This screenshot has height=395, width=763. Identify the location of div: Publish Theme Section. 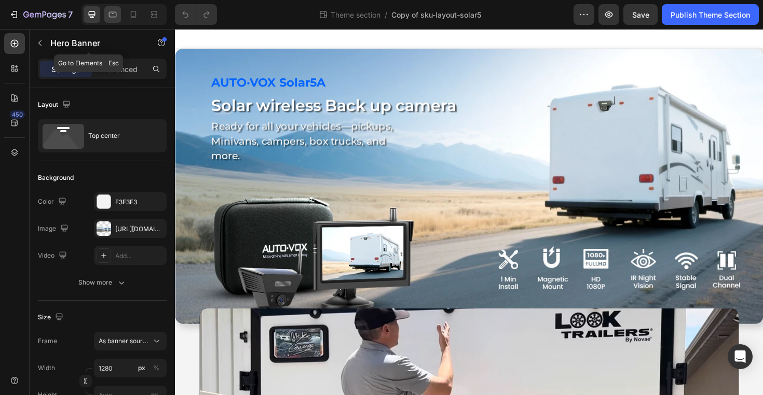
(710, 15).